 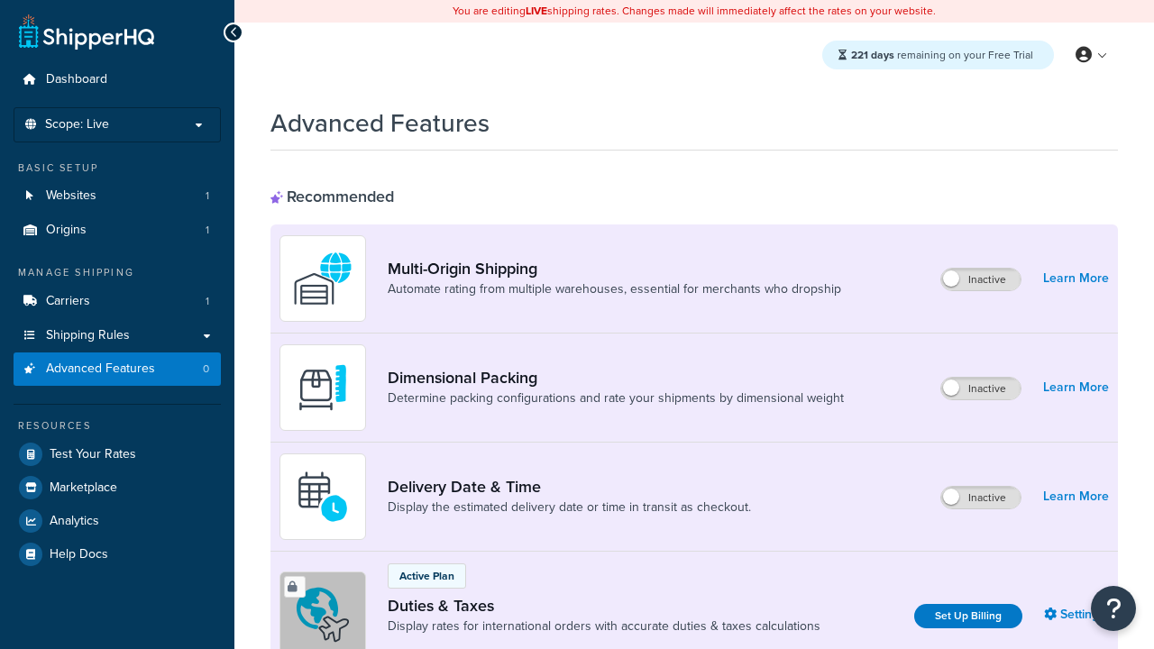 I want to click on strong: 221 days, so click(x=873, y=55).